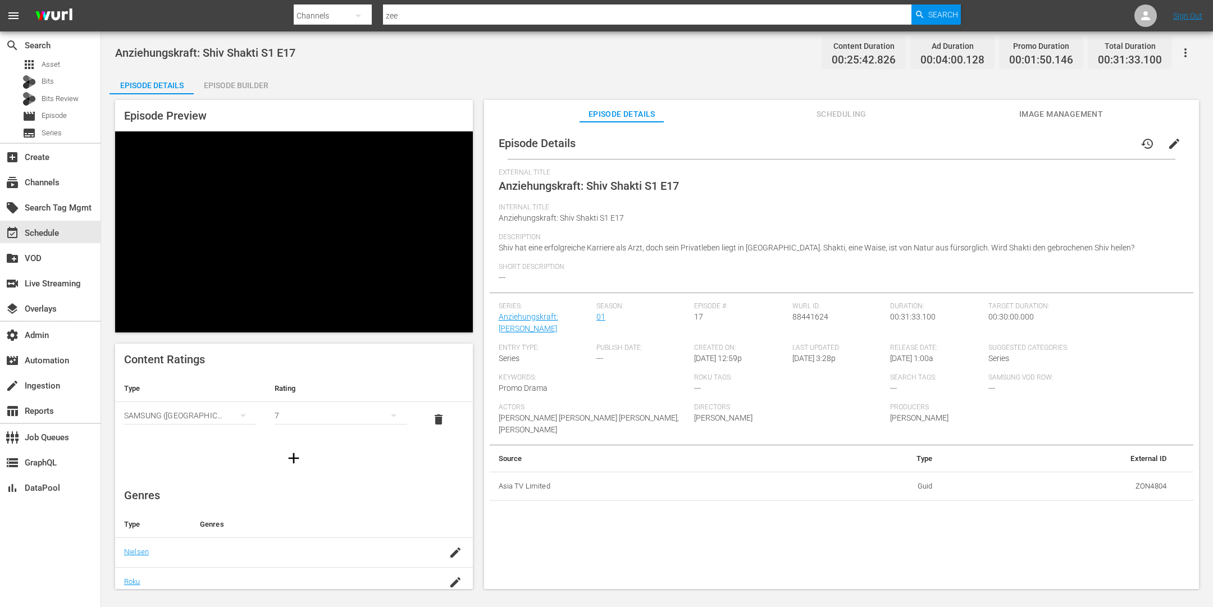  Describe the element at coordinates (864, 60) in the screenshot. I see `span: 00:25:42.826` at that location.